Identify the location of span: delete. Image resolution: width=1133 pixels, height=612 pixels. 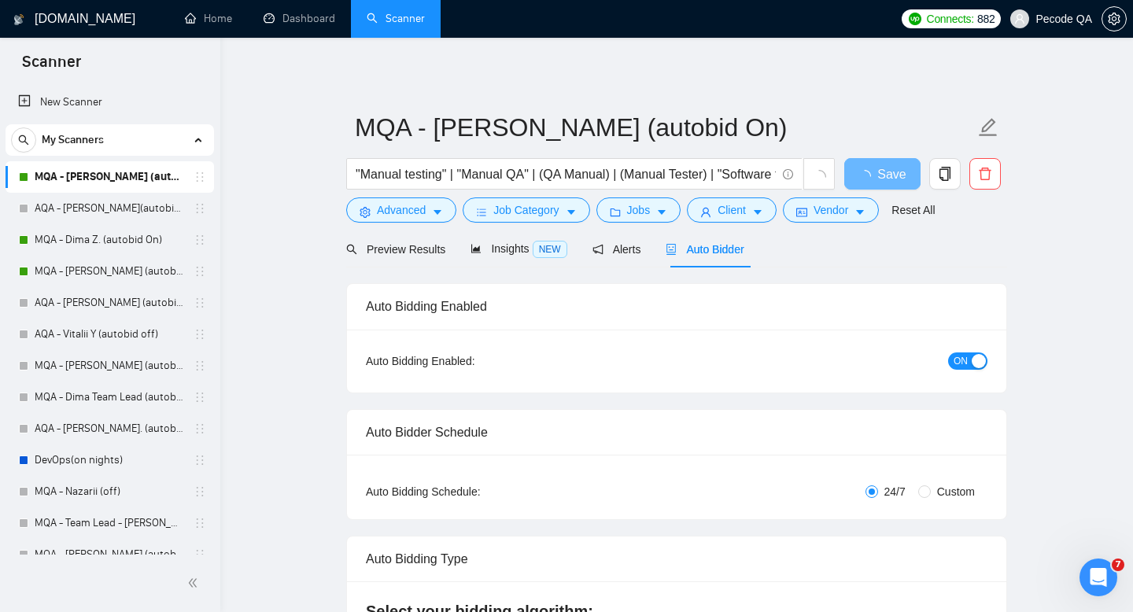
(985, 174).